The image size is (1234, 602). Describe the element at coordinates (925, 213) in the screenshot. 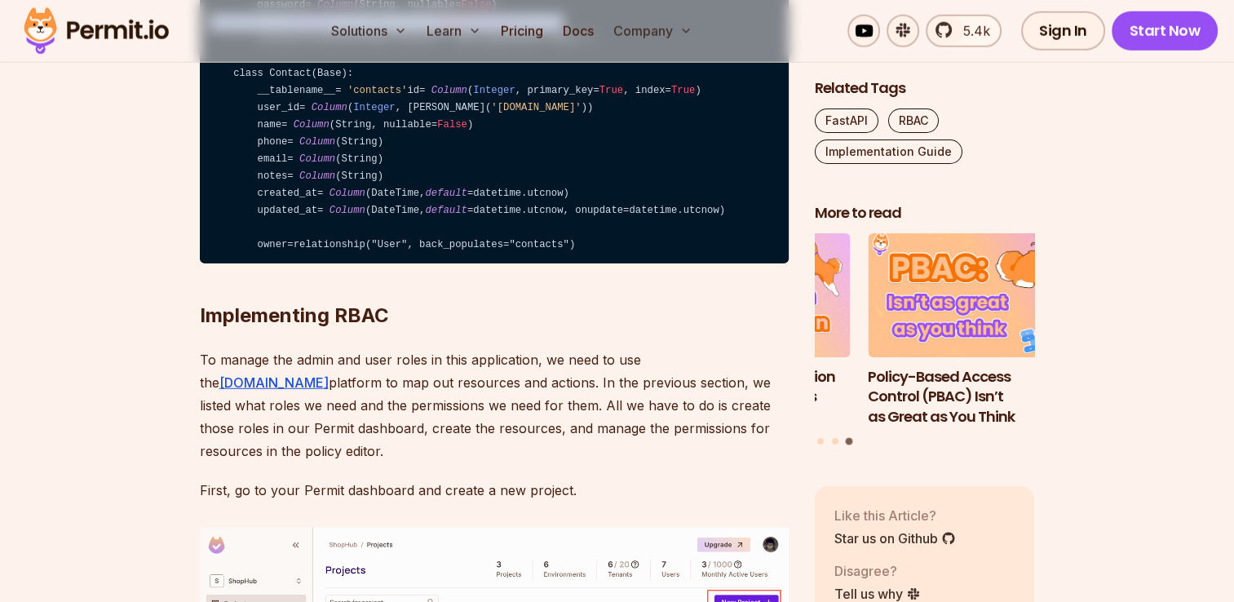

I see `h2: More to read` at that location.